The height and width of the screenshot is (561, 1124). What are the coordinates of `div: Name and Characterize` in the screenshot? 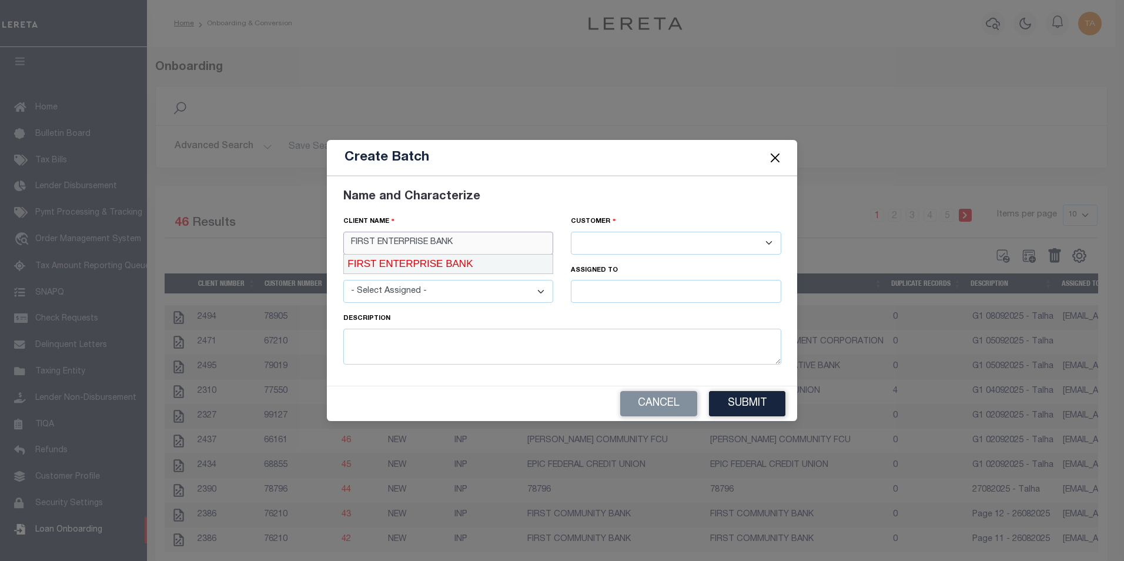 It's located at (562, 197).